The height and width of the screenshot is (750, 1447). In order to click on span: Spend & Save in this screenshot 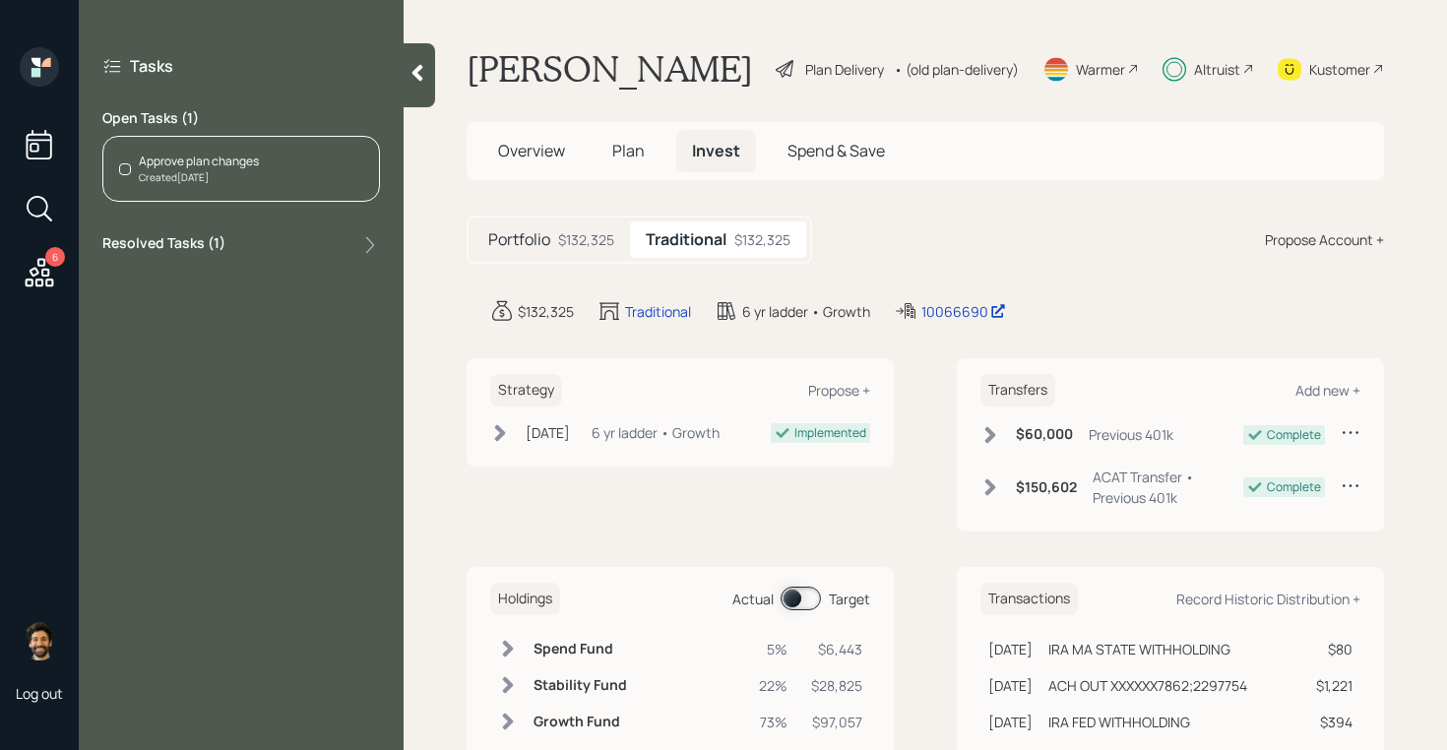, I will do `click(836, 151)`.